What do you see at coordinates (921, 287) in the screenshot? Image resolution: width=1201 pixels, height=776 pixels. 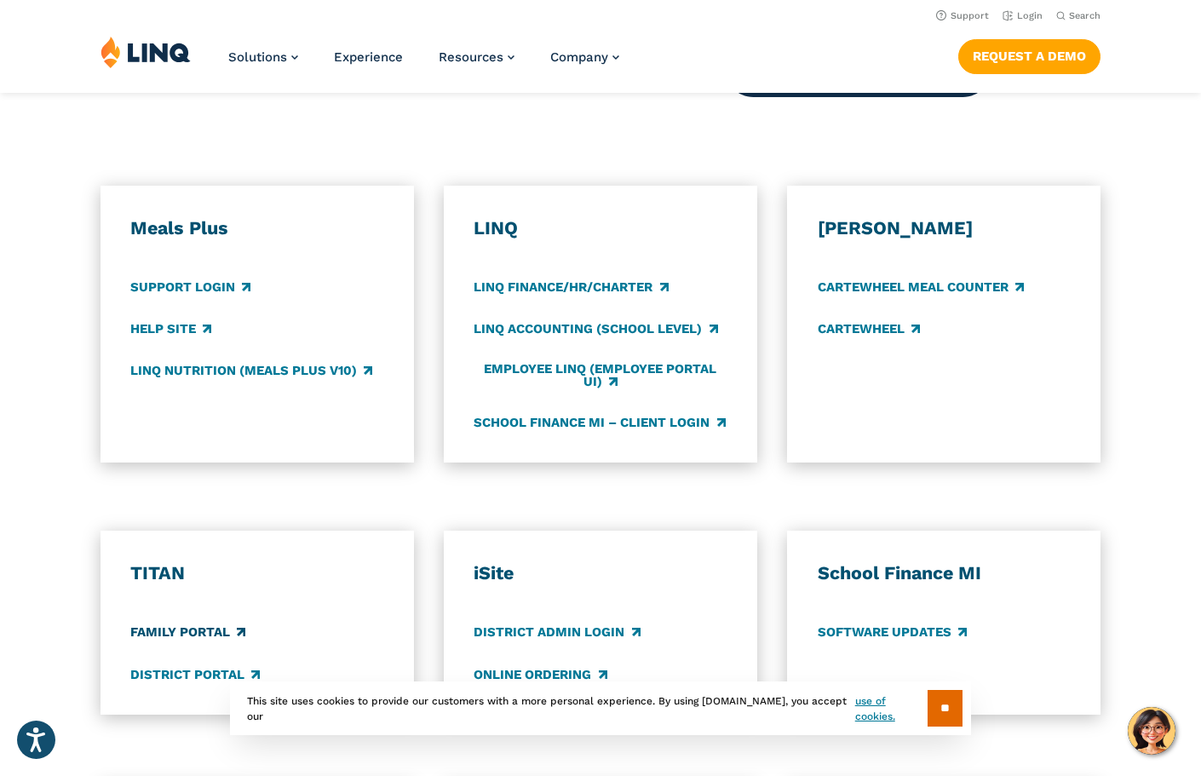 I see `a: CARTEWHEEL Meal Counter` at bounding box center [921, 287].